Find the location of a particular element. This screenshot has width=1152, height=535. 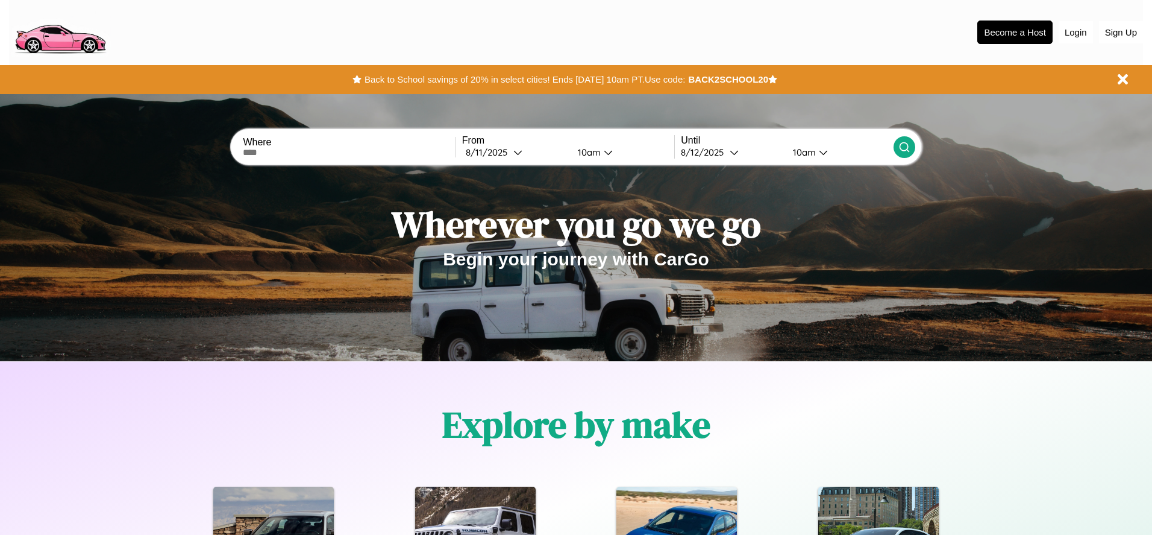

div: 8 / 12 / 2025 is located at coordinates (705, 152).